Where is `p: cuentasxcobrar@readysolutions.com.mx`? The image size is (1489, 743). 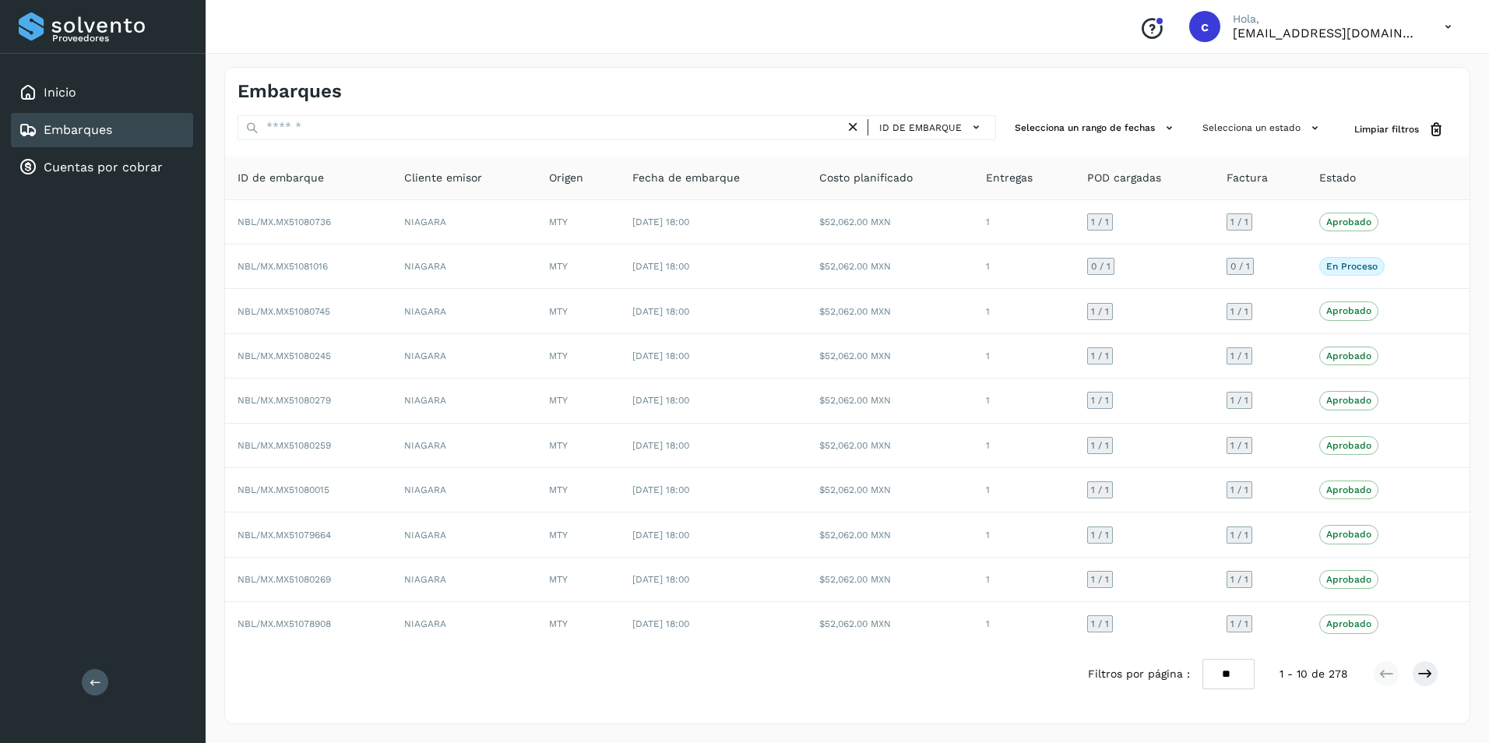 p: cuentasxcobrar@readysolutions.com.mx is located at coordinates (1326, 33).